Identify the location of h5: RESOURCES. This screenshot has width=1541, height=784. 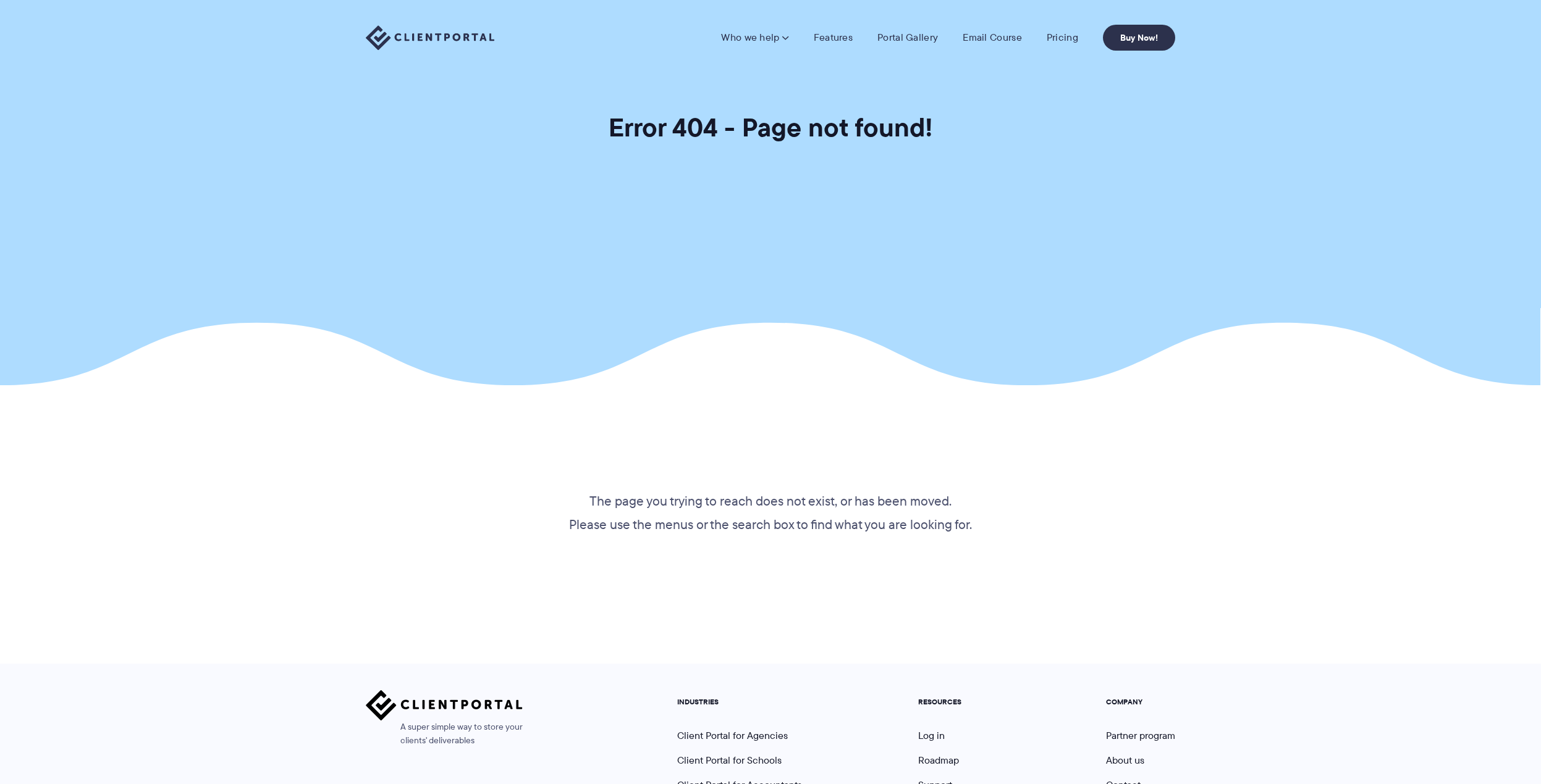
(954, 703).